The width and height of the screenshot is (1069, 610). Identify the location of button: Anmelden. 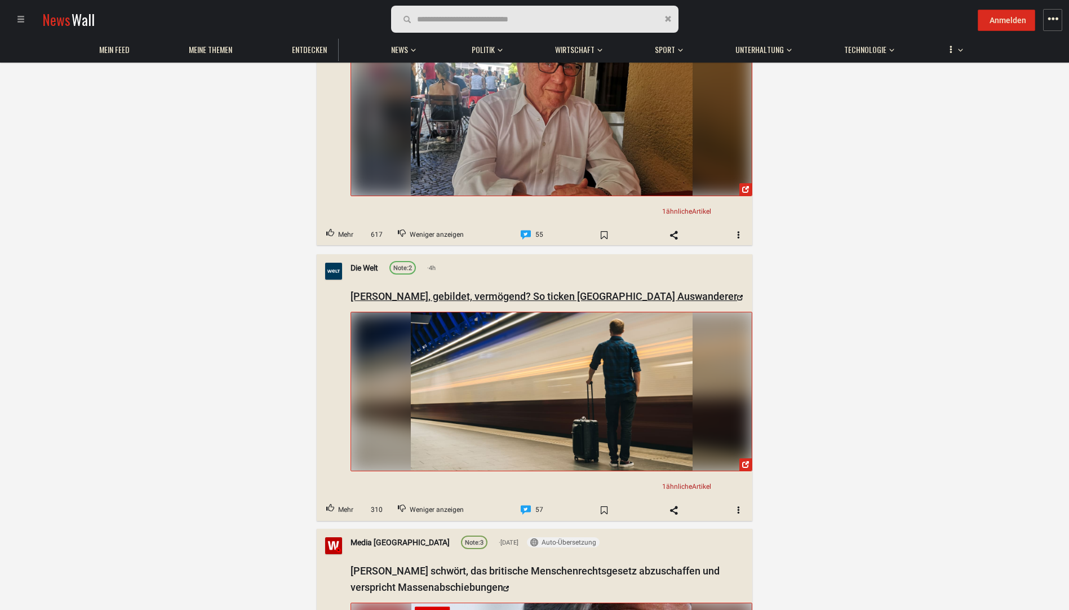
(1006, 20).